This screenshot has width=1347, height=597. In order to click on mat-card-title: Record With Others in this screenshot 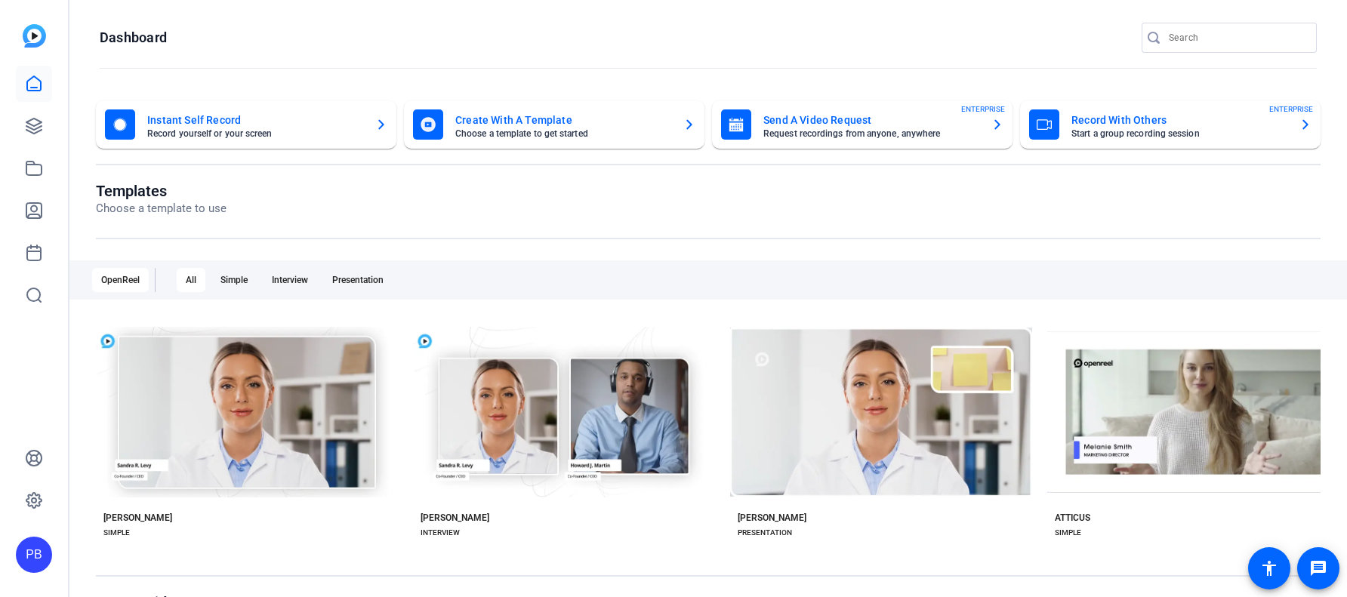, I will do `click(1179, 120)`.